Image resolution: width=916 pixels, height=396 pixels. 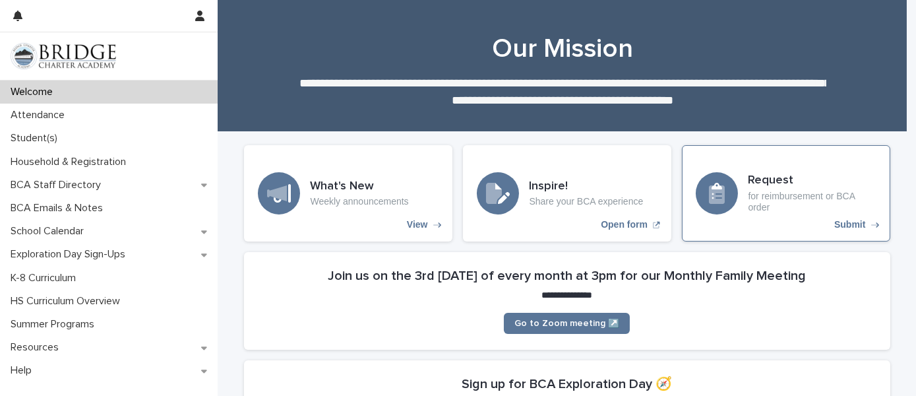 I want to click on p: Open form, so click(x=624, y=224).